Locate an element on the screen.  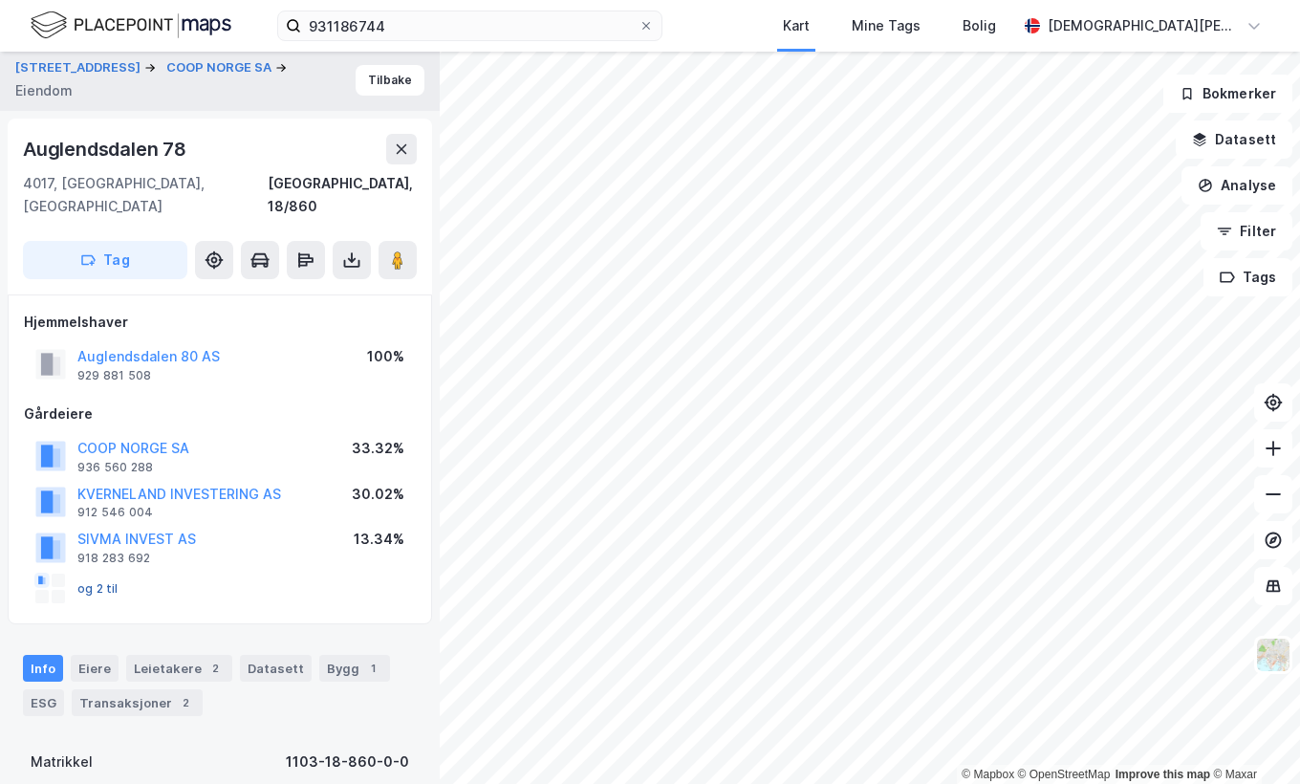
button: Analyse is located at coordinates (1237, 186).